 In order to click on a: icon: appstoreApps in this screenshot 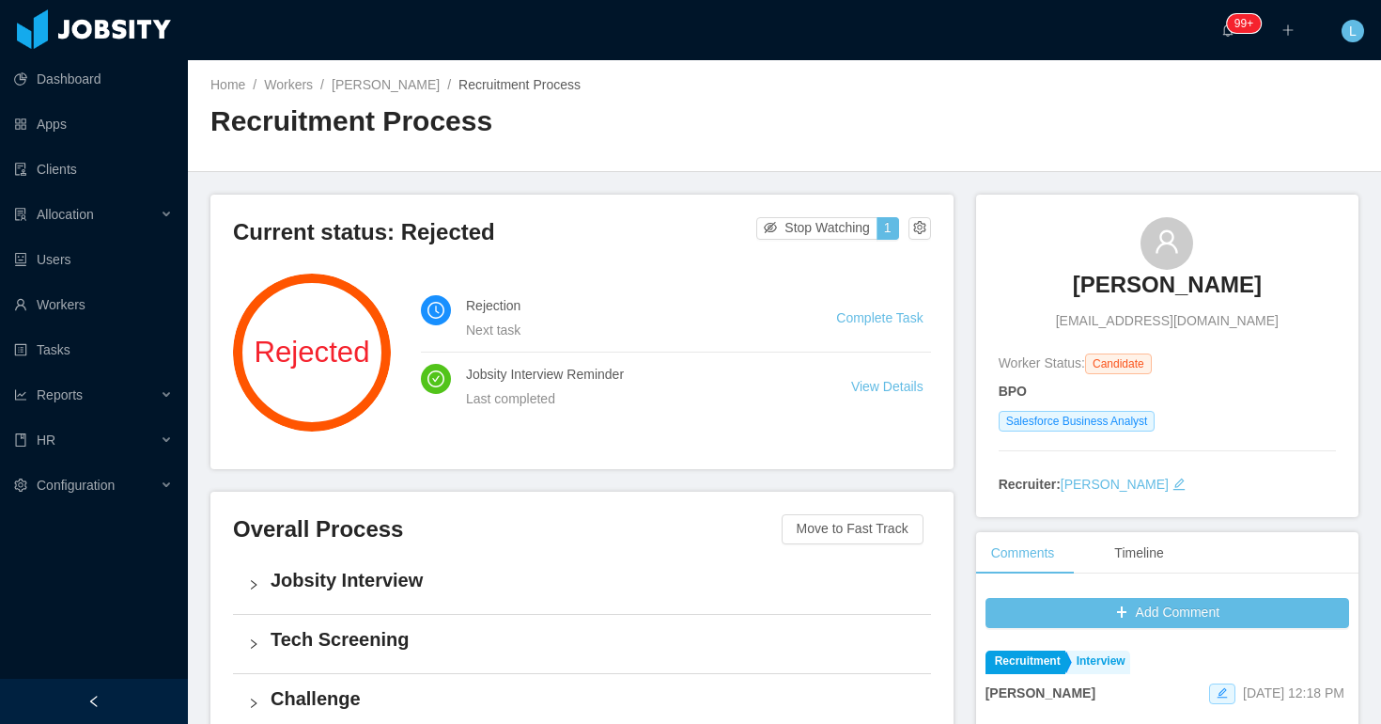, I will do `click(93, 124)`.